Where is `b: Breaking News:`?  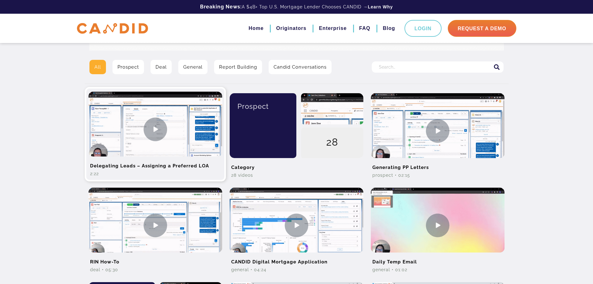
b: Breaking News: is located at coordinates (221, 7).